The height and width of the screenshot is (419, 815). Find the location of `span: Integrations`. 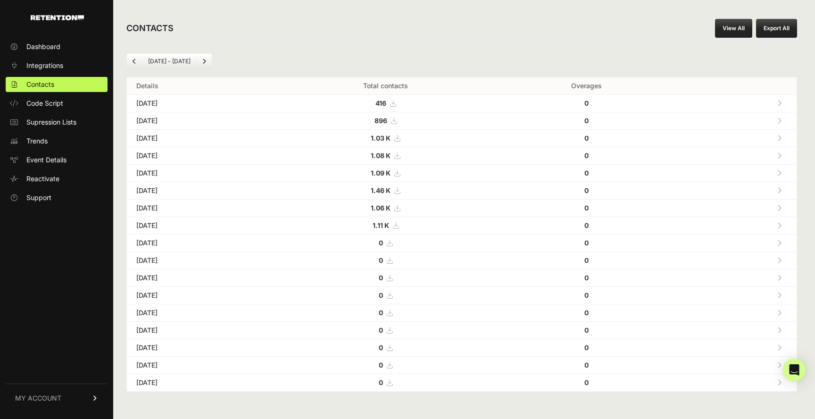

span: Integrations is located at coordinates (45, 66).